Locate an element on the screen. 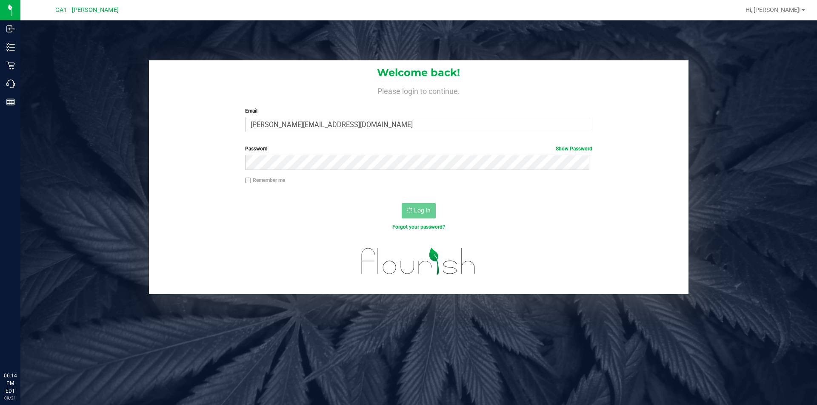  label: Email is located at coordinates (418, 111).